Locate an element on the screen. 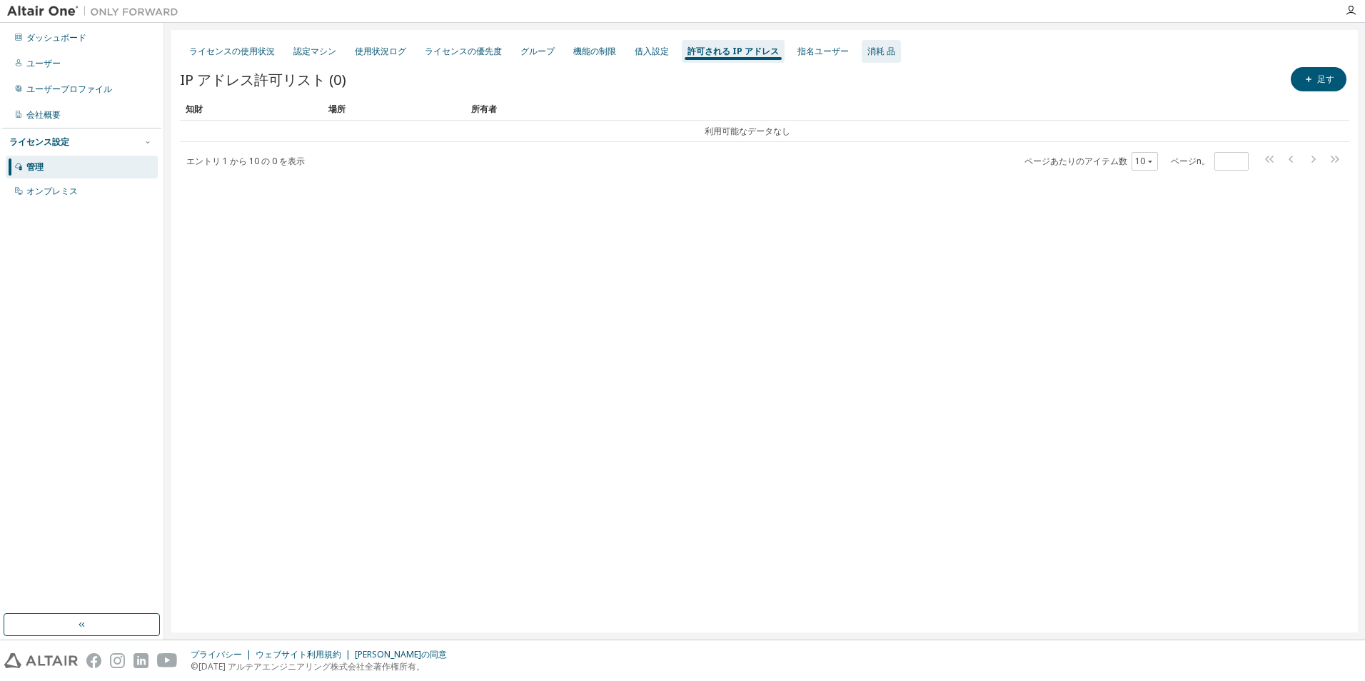 This screenshot has width=1365, height=681. div: オンプレミス is located at coordinates (52, 191).